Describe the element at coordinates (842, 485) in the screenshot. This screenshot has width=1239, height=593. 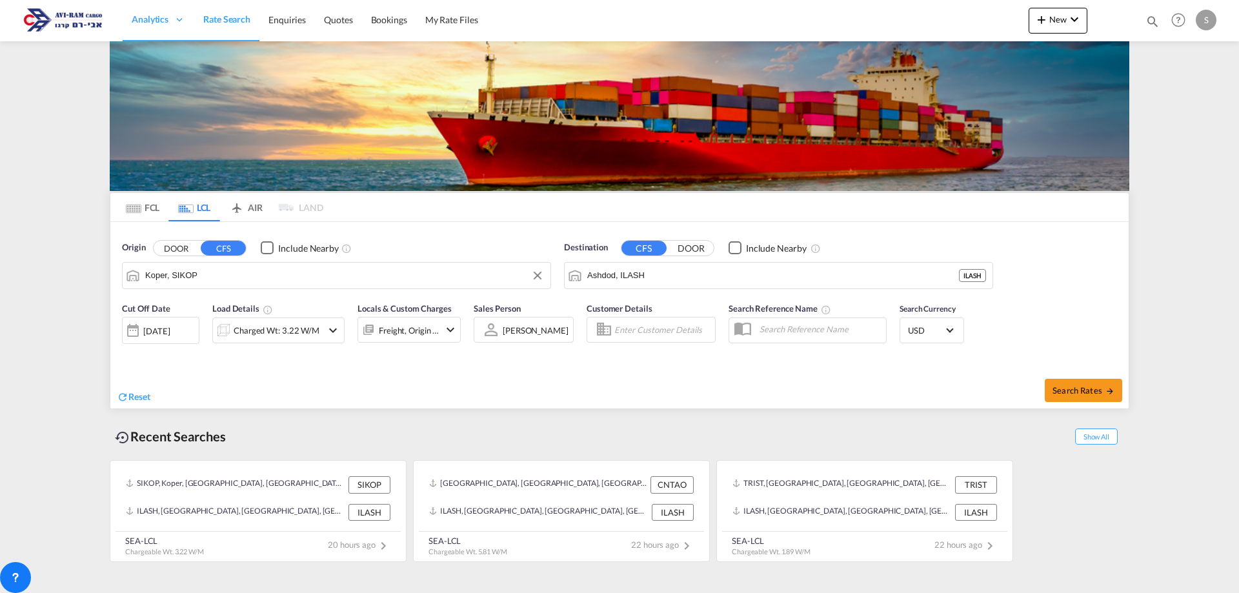
I see `div: TRIST, Istanbul, Türkiye, South West Asia, Asia Pacific` at that location.